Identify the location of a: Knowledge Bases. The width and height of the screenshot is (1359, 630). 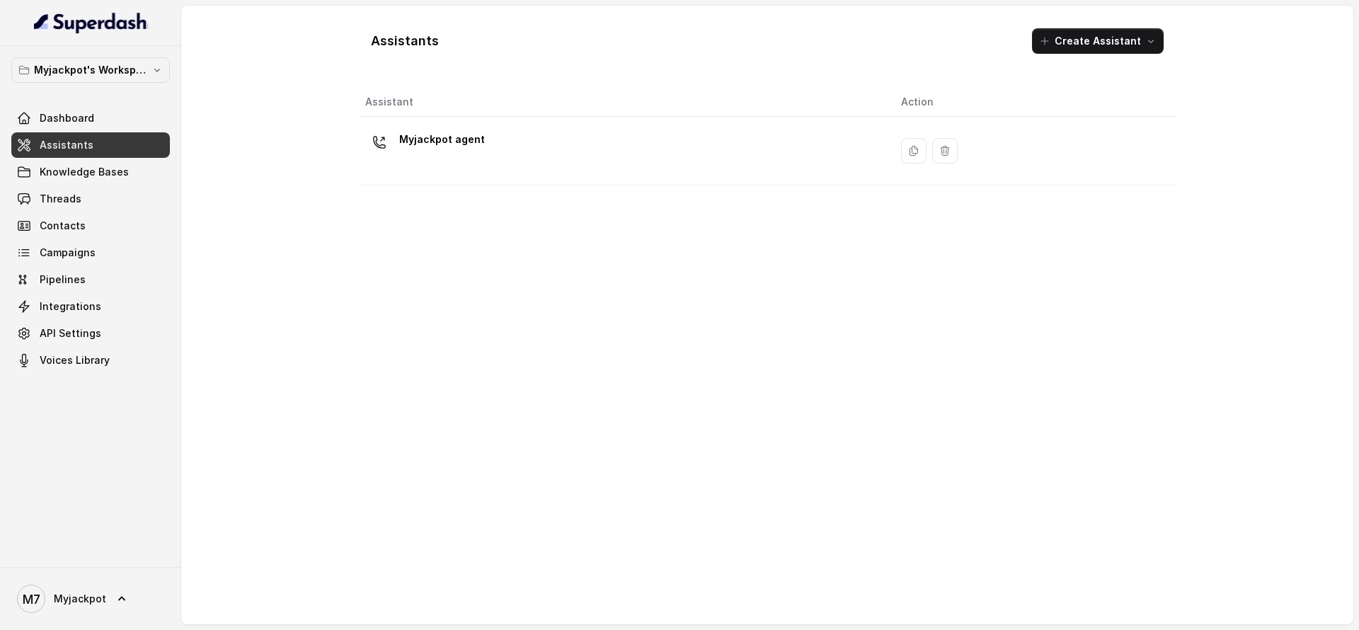
(91, 172).